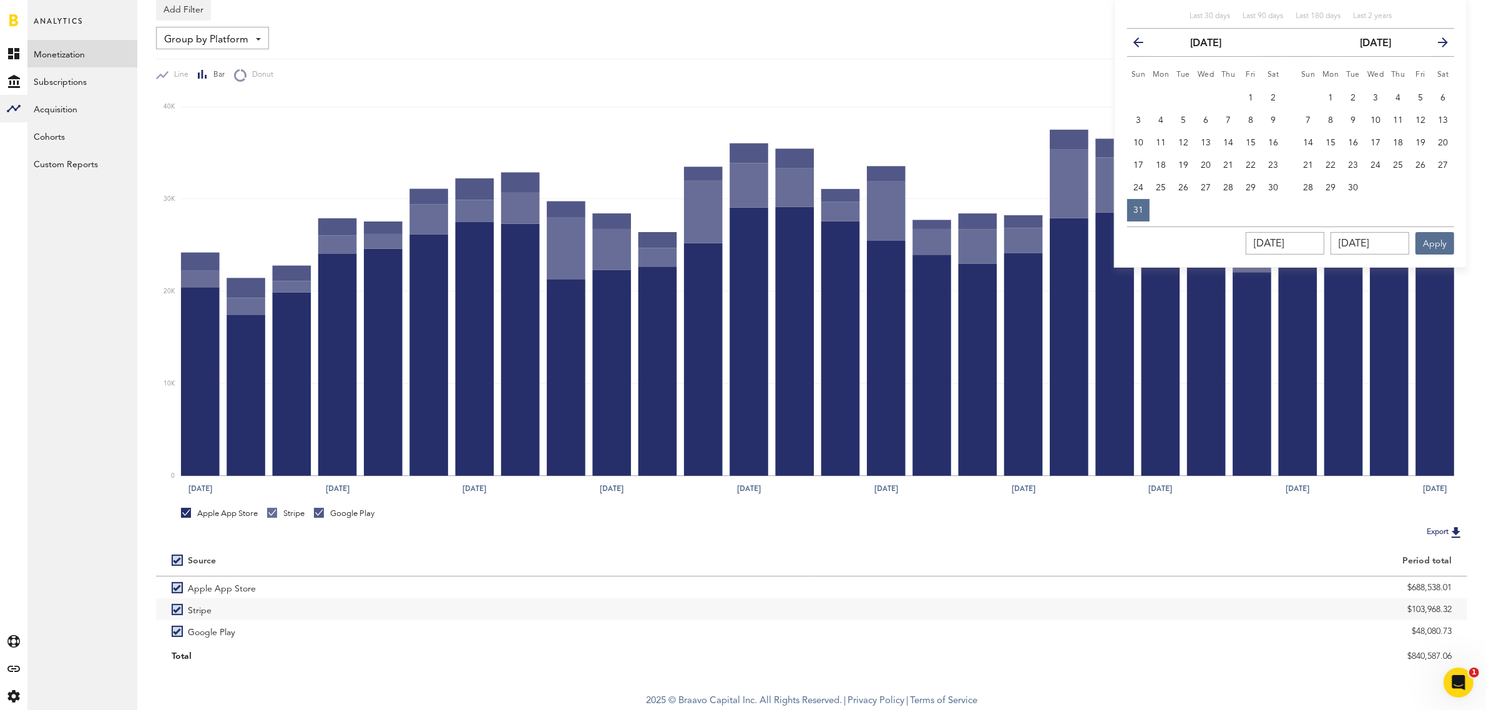 The image size is (1486, 710). Describe the element at coordinates (1398, 143) in the screenshot. I see `span: 18` at that location.